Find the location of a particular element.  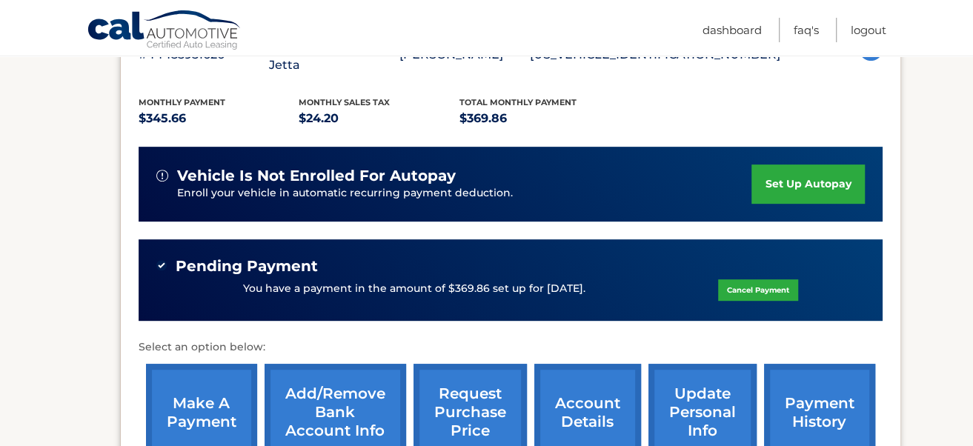

p: $345.66 is located at coordinates (219, 119).